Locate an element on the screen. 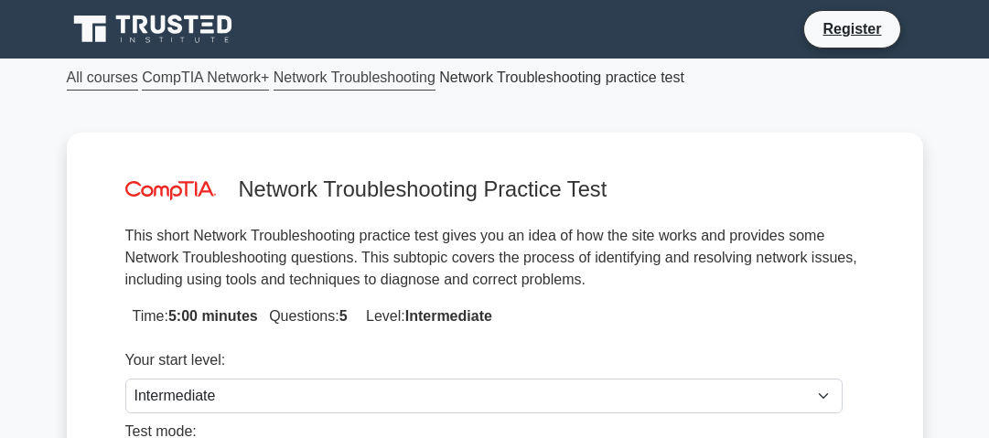 This screenshot has width=989, height=438. h4: Network Troubleshooting Practice Test is located at coordinates (552, 189).